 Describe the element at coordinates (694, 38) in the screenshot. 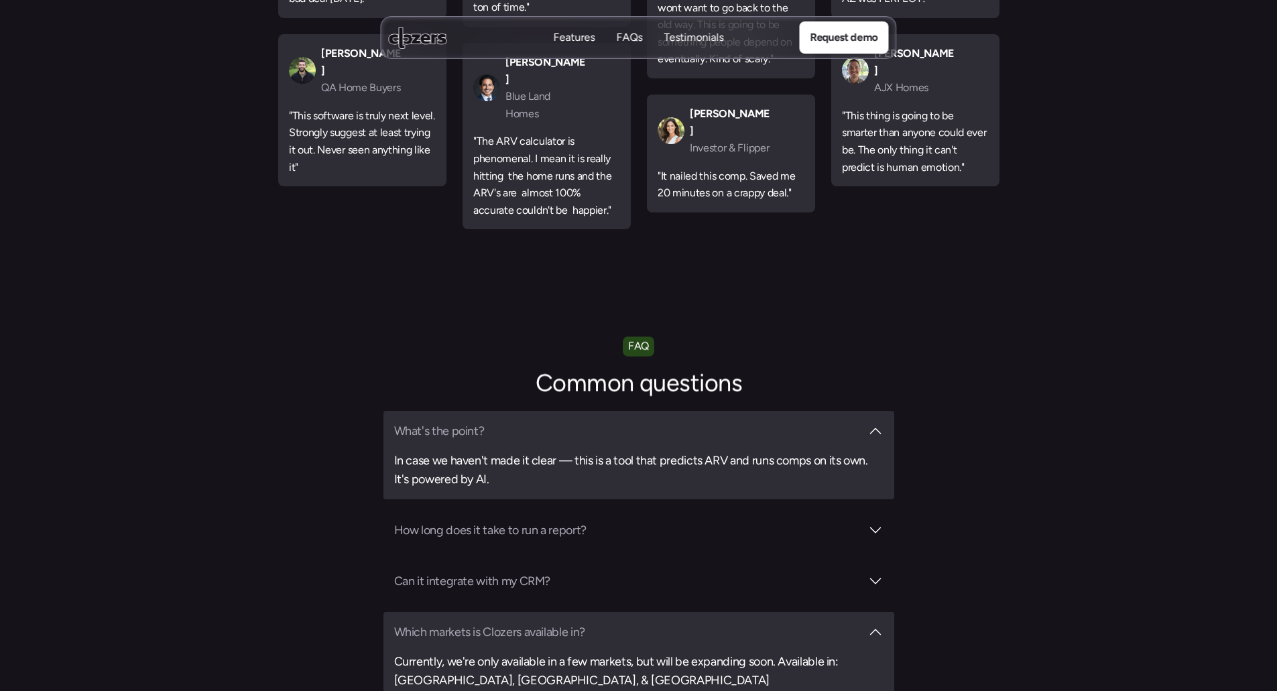

I see `a: TestimonialsTestimonials` at that location.